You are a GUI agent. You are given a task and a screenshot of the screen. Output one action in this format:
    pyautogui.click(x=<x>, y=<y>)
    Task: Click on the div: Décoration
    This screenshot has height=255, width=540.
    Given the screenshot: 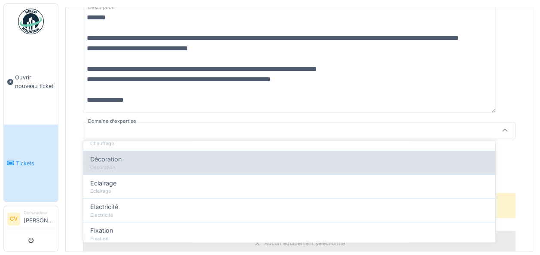 What is the action you would take?
    pyautogui.click(x=289, y=168)
    